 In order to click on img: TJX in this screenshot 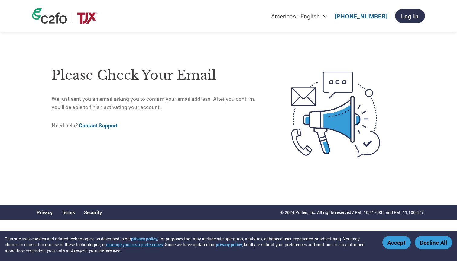, I will do `click(87, 18)`.